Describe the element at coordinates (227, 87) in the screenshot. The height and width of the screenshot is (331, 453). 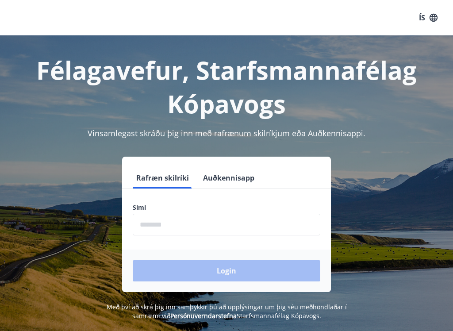
I see `h1: Félagavefur, Starfsmannafélag Kópavogs` at that location.